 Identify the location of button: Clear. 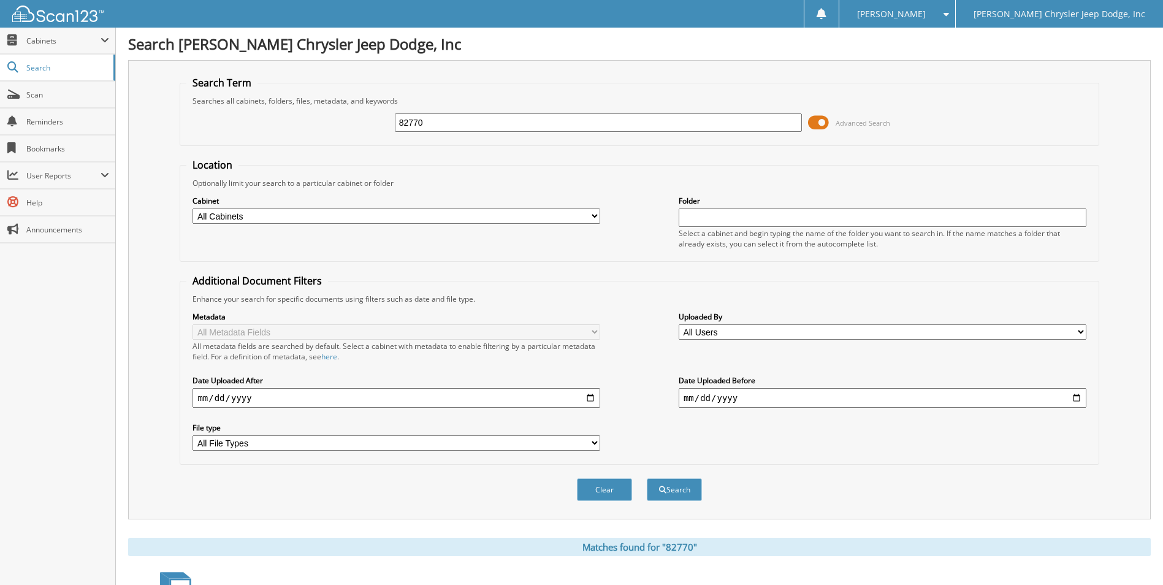
(605, 489).